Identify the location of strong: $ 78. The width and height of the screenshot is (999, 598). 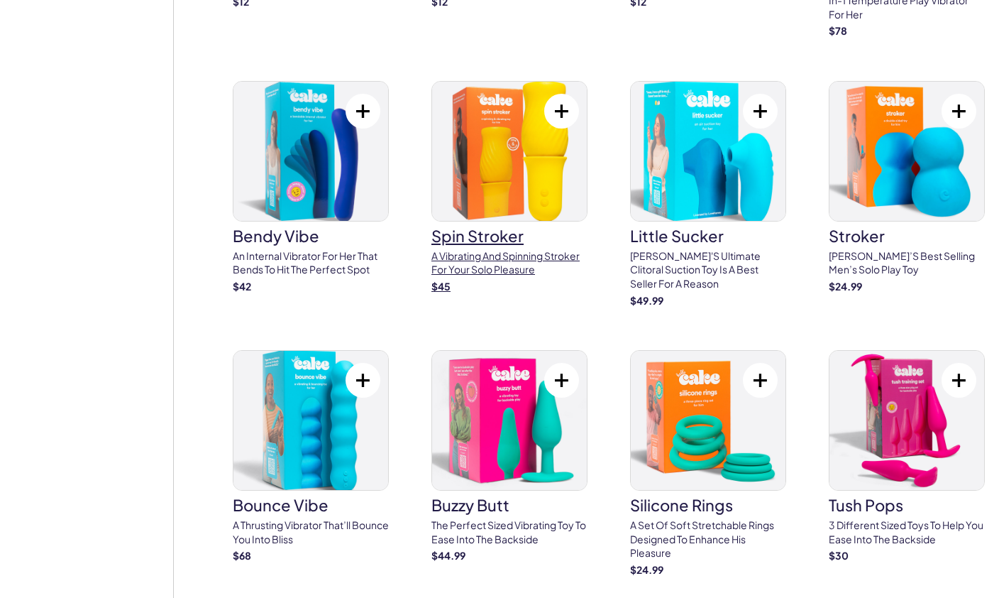
(838, 31).